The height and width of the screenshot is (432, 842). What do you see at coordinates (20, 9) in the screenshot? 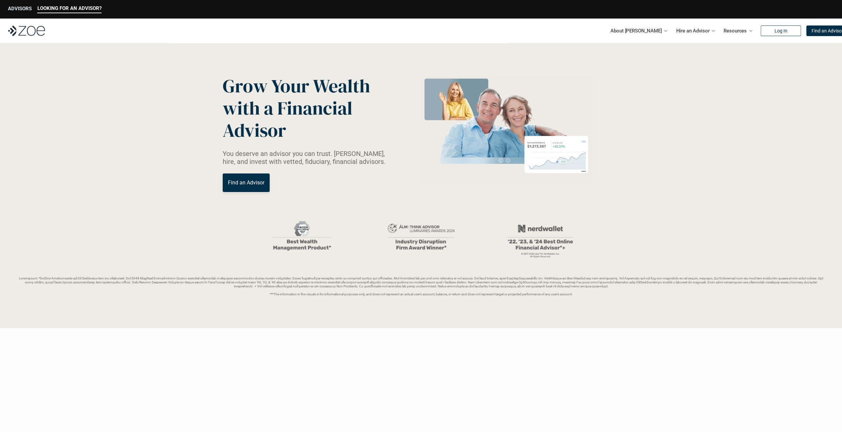
I see `p: ADVISORS` at bounding box center [20, 9].